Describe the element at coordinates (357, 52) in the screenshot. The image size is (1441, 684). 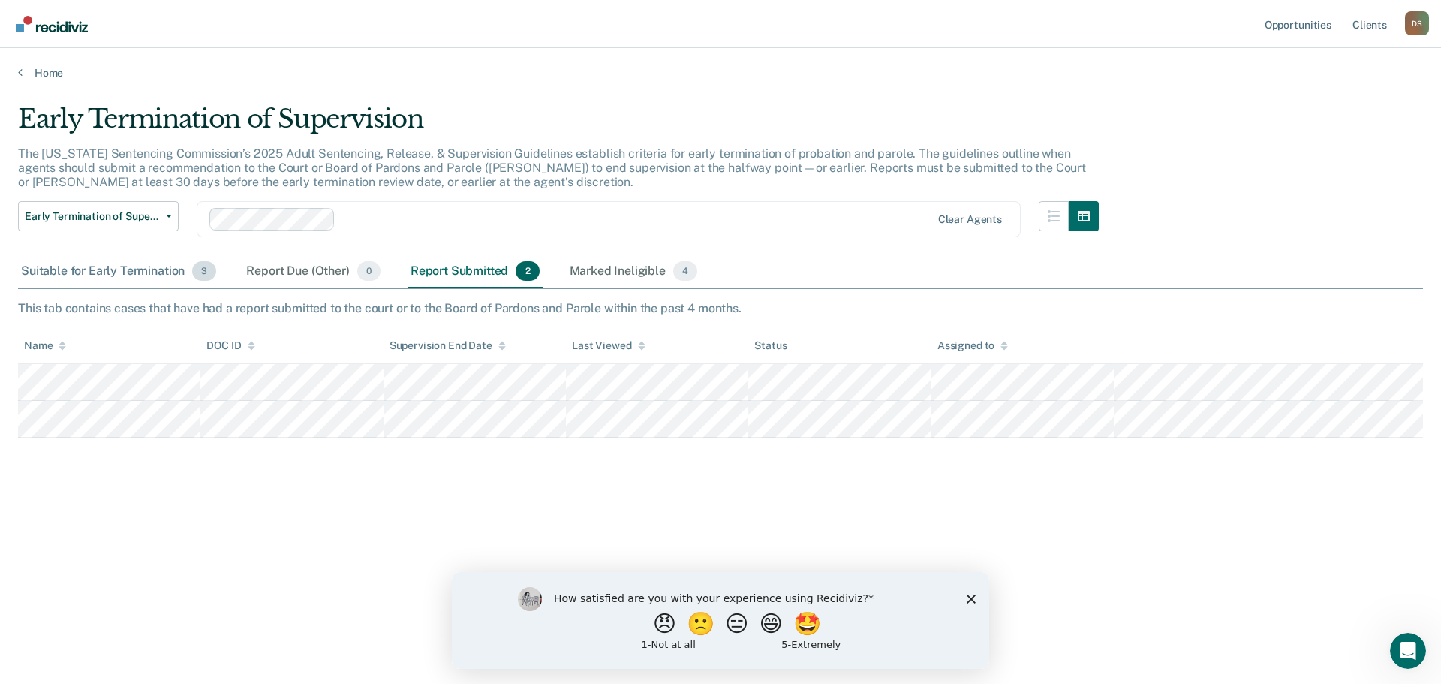
I see `button: 5` at that location.